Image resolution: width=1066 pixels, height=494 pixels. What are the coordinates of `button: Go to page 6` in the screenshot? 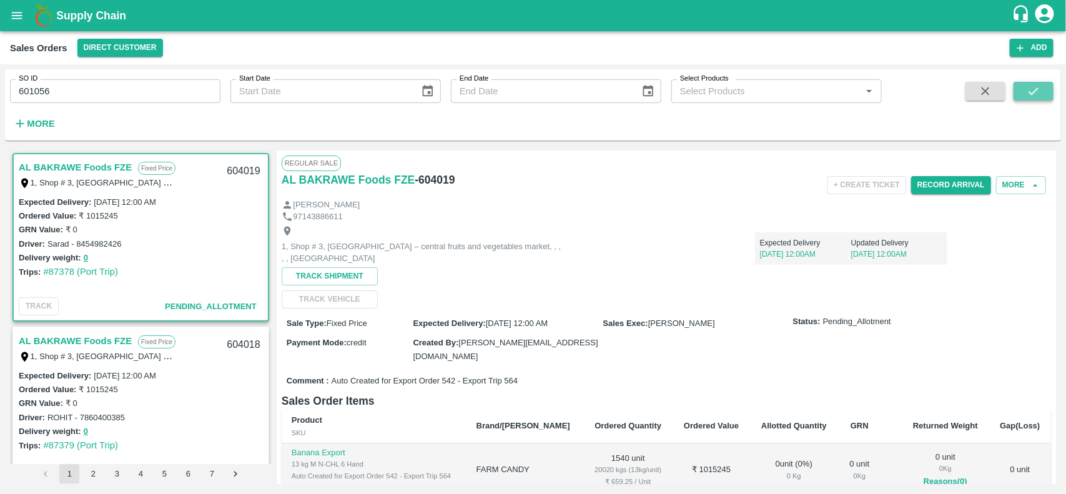 It's located at (188, 474).